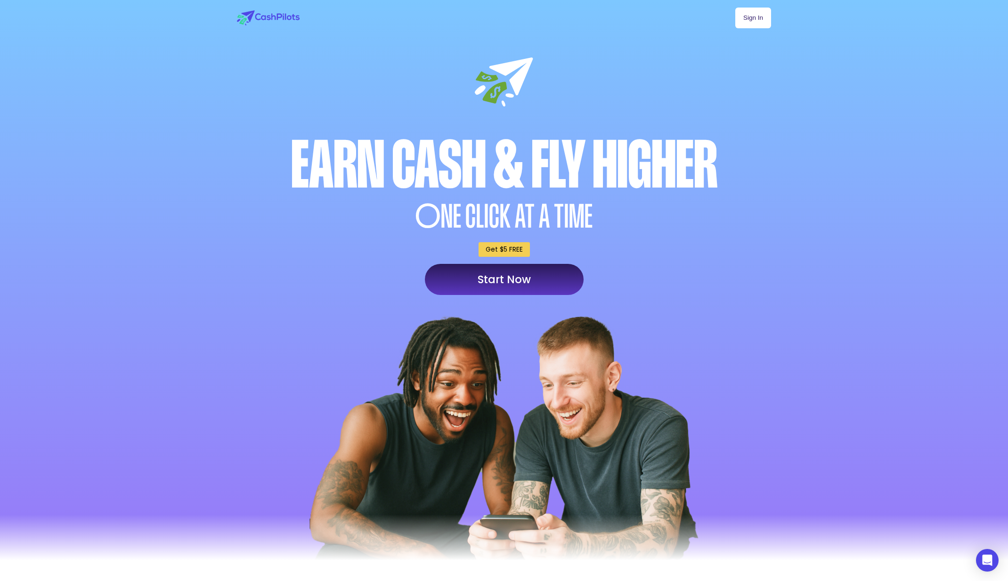 Image resolution: width=1008 pixels, height=581 pixels. What do you see at coordinates (268, 18) in the screenshot?
I see `img: logo` at bounding box center [268, 18].